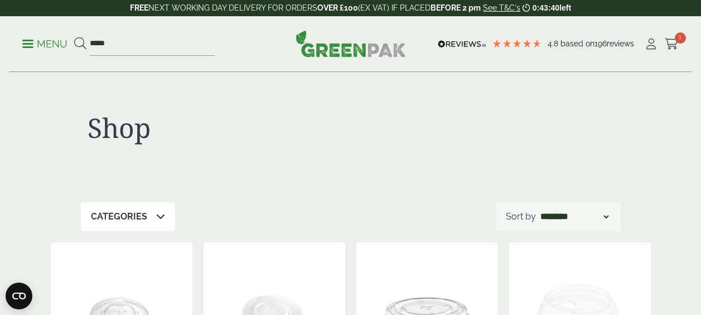 The image size is (701, 315). What do you see at coordinates (651, 44) in the screenshot?
I see `i: My Account` at bounding box center [651, 44].